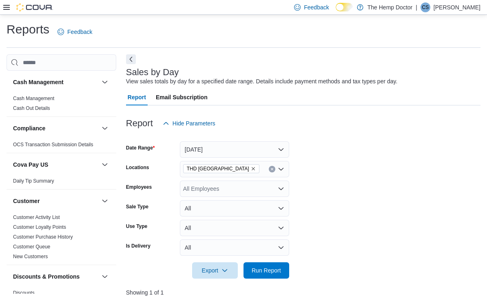  Describe the element at coordinates (267, 270) in the screenshot. I see `button: Run Report` at that location.